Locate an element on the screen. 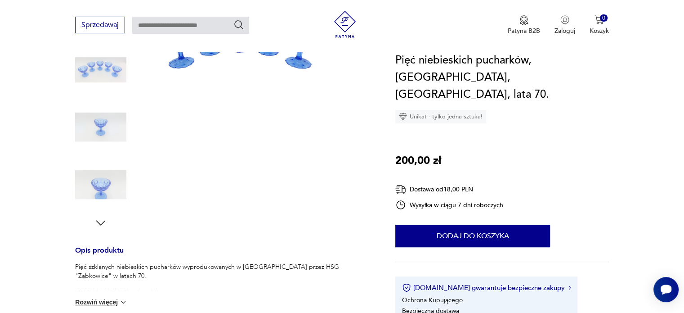  button: Zaloguj is located at coordinates (565, 25).